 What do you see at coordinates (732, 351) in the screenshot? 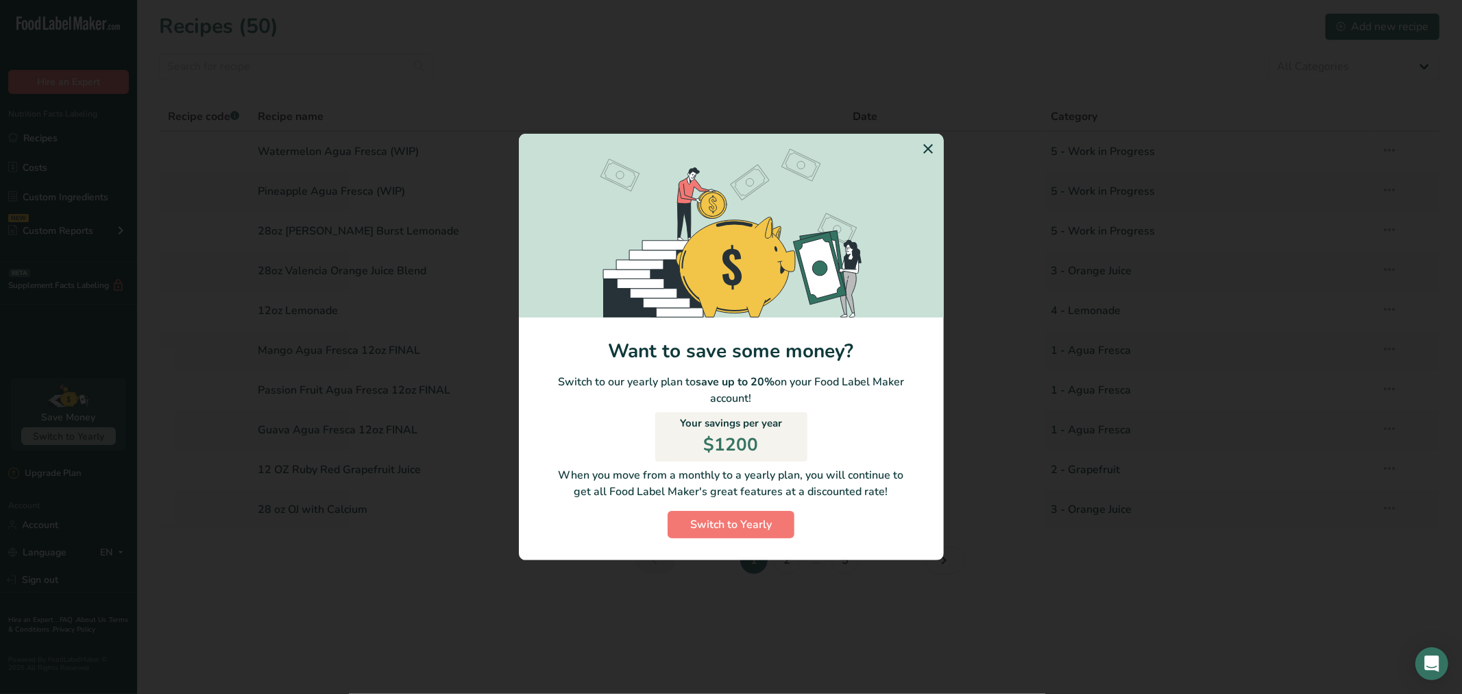
I see `h1: Want to save some money?` at bounding box center [732, 351].